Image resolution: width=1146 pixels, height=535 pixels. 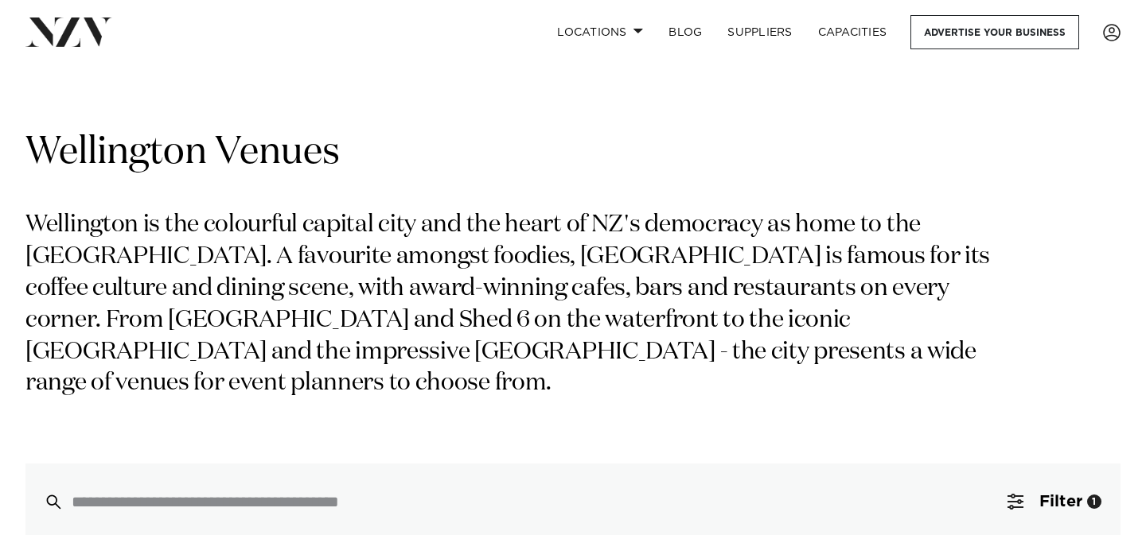 I want to click on a: SUPPLIERS, so click(x=759, y=32).